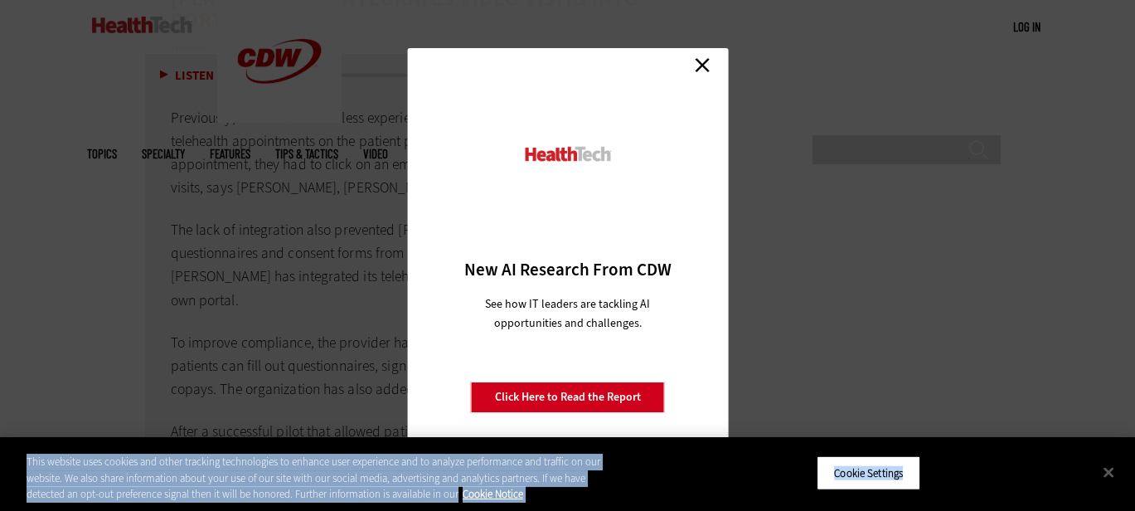  Describe the element at coordinates (325, 478) in the screenshot. I see `div: This website uses cookies and other tracking technologies to enhance user experience and to analy...` at that location.